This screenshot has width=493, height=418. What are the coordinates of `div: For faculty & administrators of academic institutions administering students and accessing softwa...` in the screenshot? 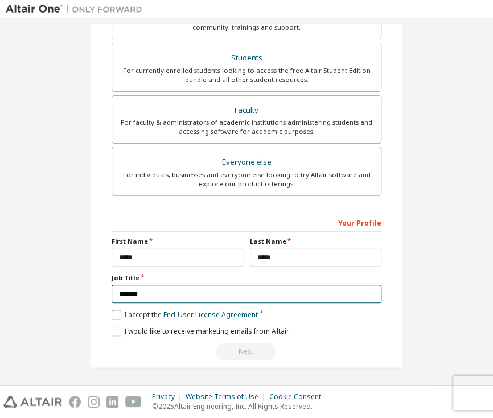 It's located at (247, 127).